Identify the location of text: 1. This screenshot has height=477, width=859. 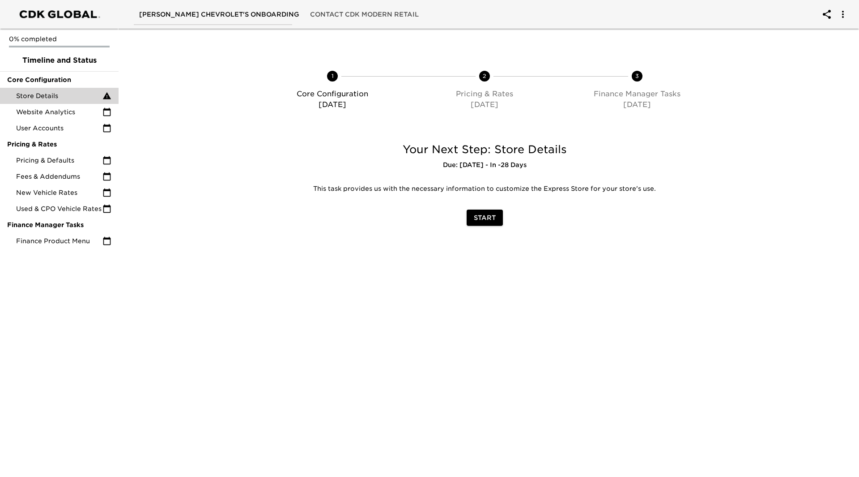
(333, 76).